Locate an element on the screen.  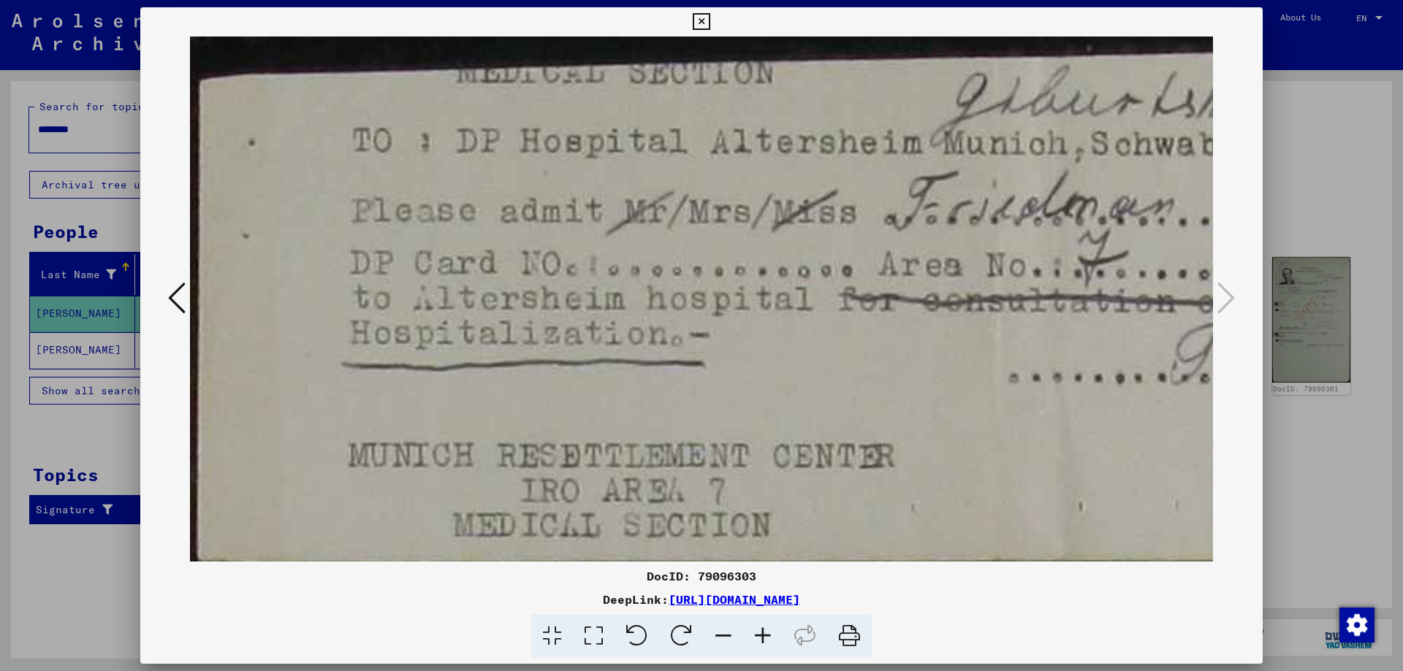
div: DocID: 79096303 is located at coordinates (701, 576).